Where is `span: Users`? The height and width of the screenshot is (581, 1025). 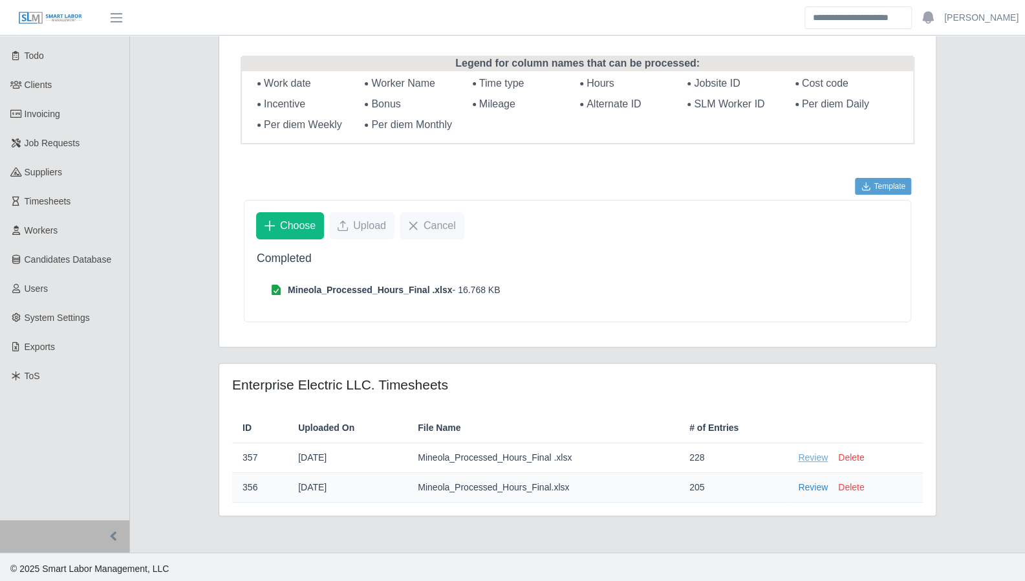
span: Users is located at coordinates (36, 288).